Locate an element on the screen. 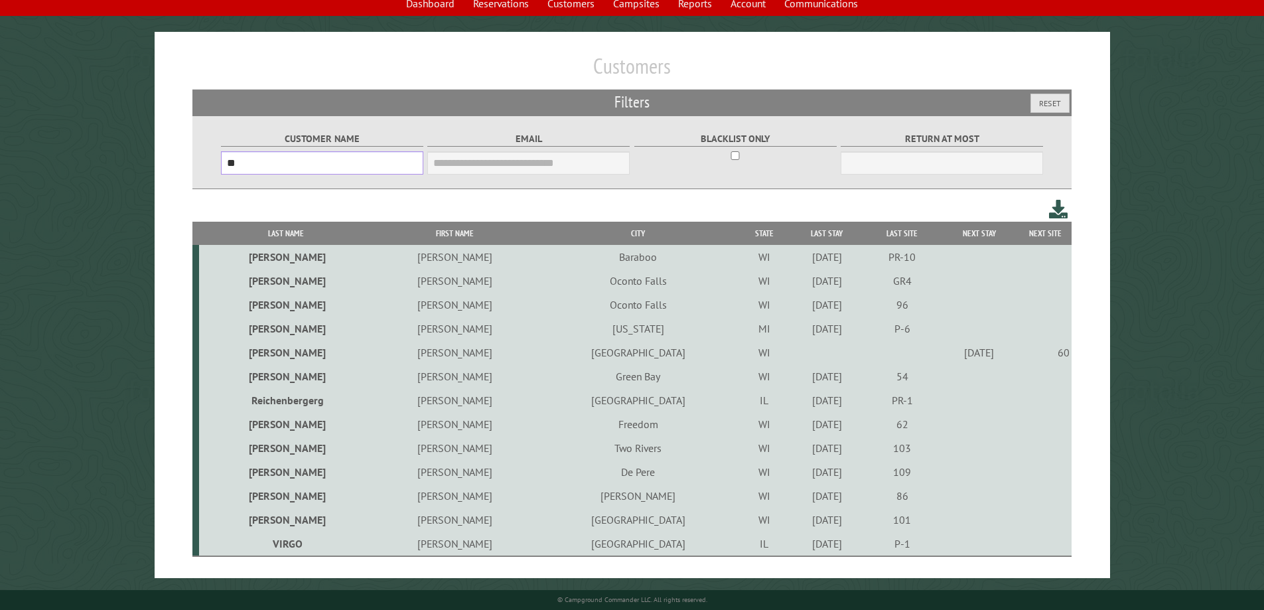 The image size is (1264, 610). label: Return at most is located at coordinates (942, 139).